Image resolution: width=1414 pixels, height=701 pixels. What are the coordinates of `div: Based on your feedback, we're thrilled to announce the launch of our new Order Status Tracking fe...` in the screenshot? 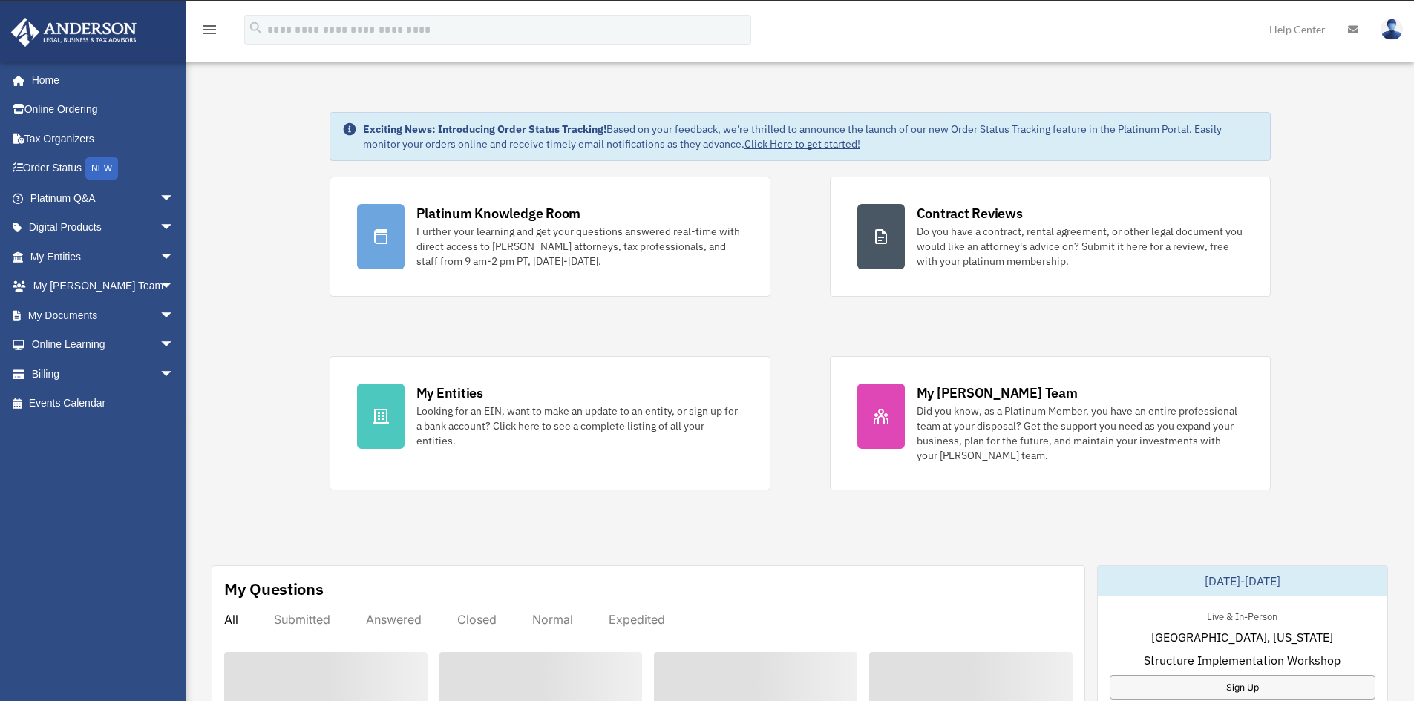 It's located at (810, 137).